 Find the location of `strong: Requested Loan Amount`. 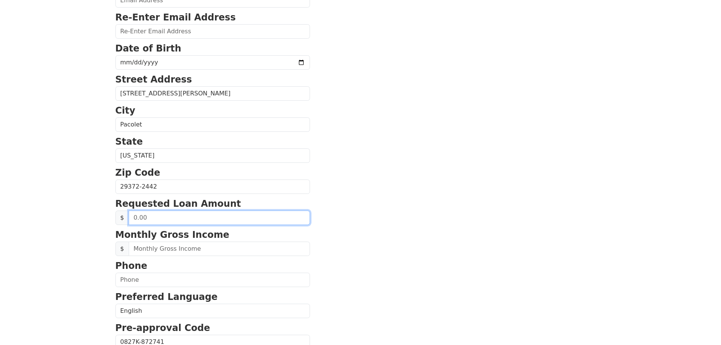

strong: Requested Loan Amount is located at coordinates (178, 204).